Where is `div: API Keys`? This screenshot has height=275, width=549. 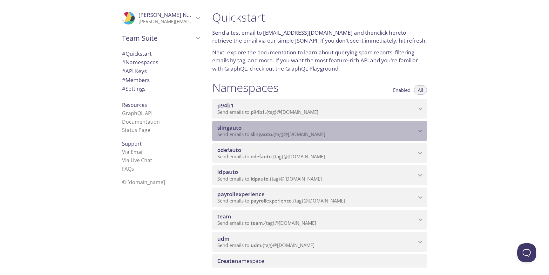
div: API Keys is located at coordinates (161, 71).